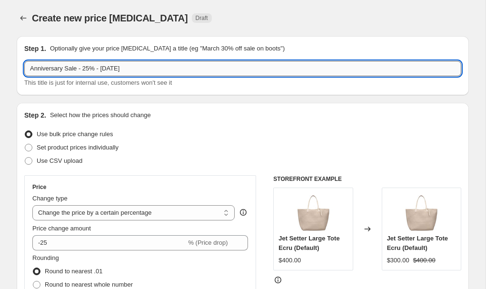 The height and width of the screenshot is (289, 486). I want to click on span: Rounding, so click(46, 258).